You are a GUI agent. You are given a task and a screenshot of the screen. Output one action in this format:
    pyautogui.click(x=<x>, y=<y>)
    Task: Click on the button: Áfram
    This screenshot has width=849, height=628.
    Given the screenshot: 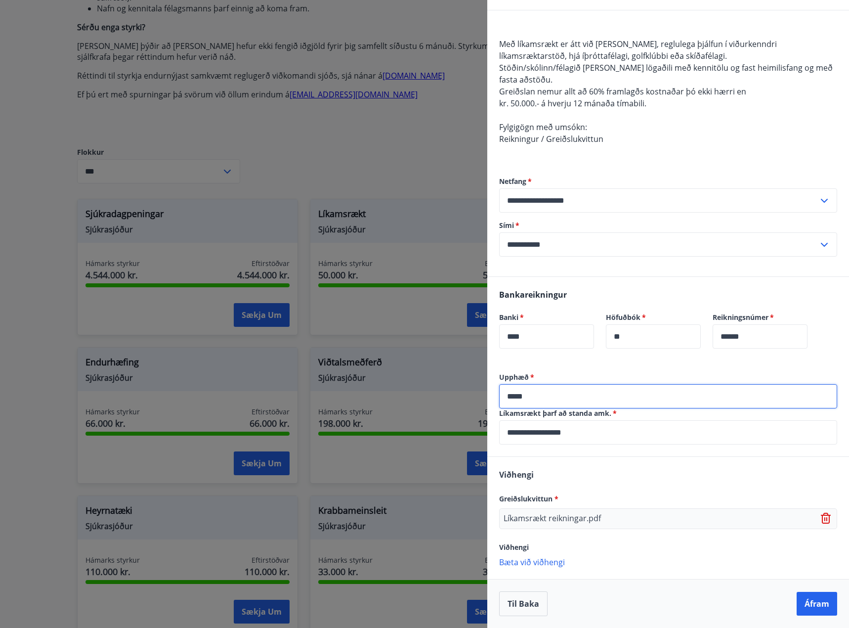 What is the action you would take?
    pyautogui.click(x=817, y=604)
    